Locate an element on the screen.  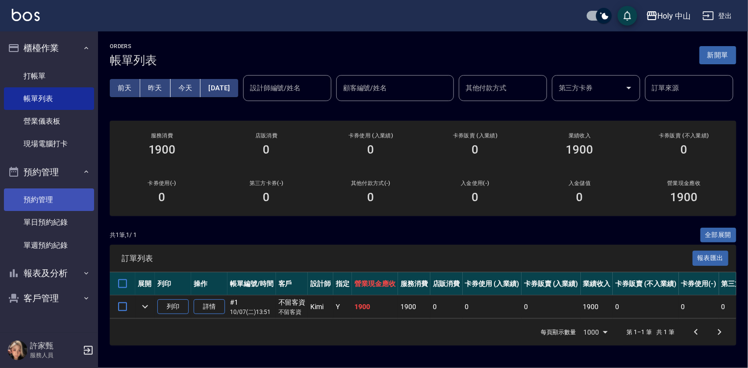
button: 報表及分析 is located at coordinates (49, 273).